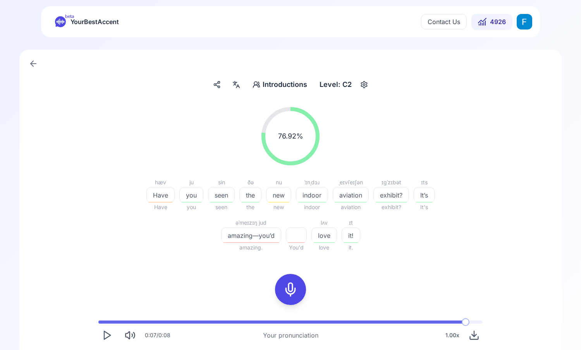 Image resolution: width=581 pixels, height=350 pixels. I want to click on button: it!, so click(351, 235).